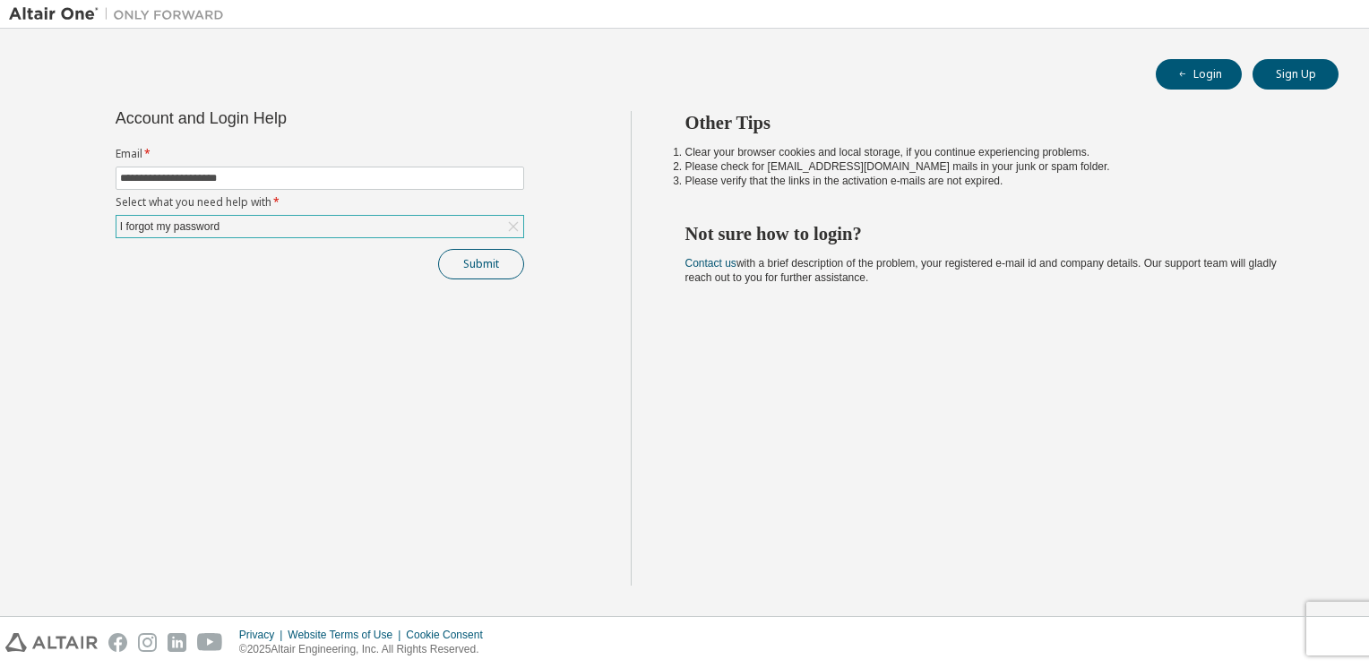 This screenshot has width=1369, height=668. Describe the element at coordinates (366, 650) in the screenshot. I see `p: © 2025 Altair Engineering, Inc. All Rights Reserved.` at that location.